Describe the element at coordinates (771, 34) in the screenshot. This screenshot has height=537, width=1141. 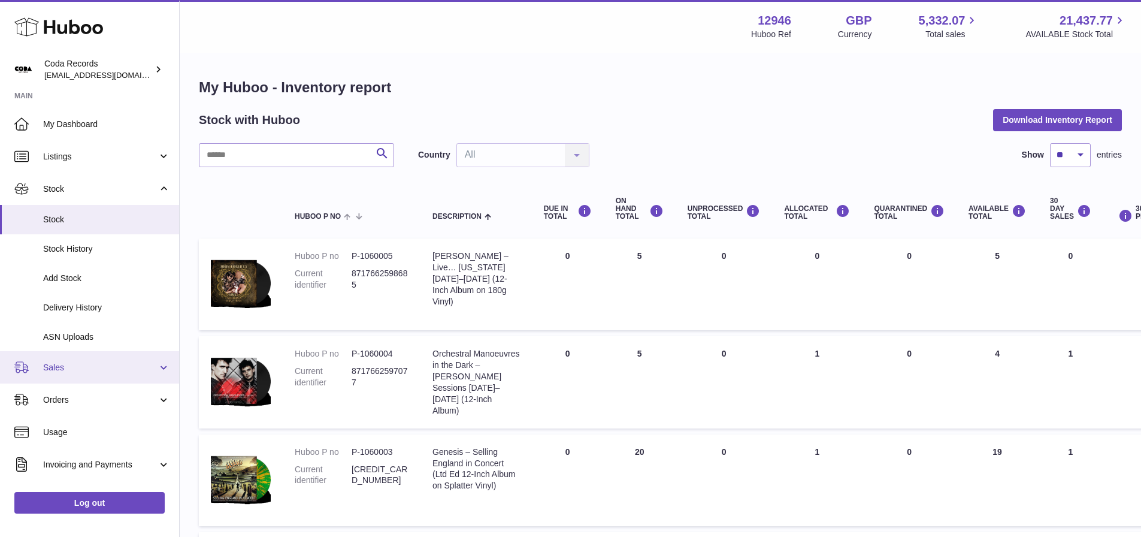
I see `div: Huboo Ref` at that location.